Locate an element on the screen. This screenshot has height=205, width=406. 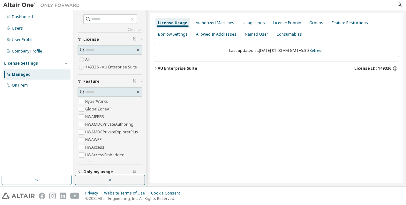
label: All is located at coordinates (88, 60).